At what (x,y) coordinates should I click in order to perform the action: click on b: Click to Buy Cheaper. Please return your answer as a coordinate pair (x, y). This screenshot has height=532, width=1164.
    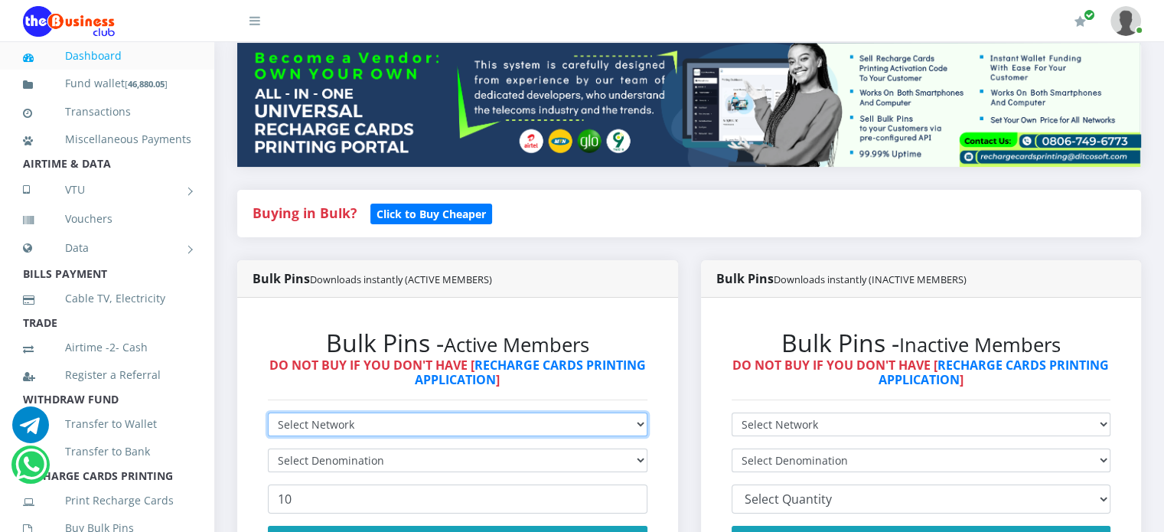
    Looking at the image, I should click on (431, 214).